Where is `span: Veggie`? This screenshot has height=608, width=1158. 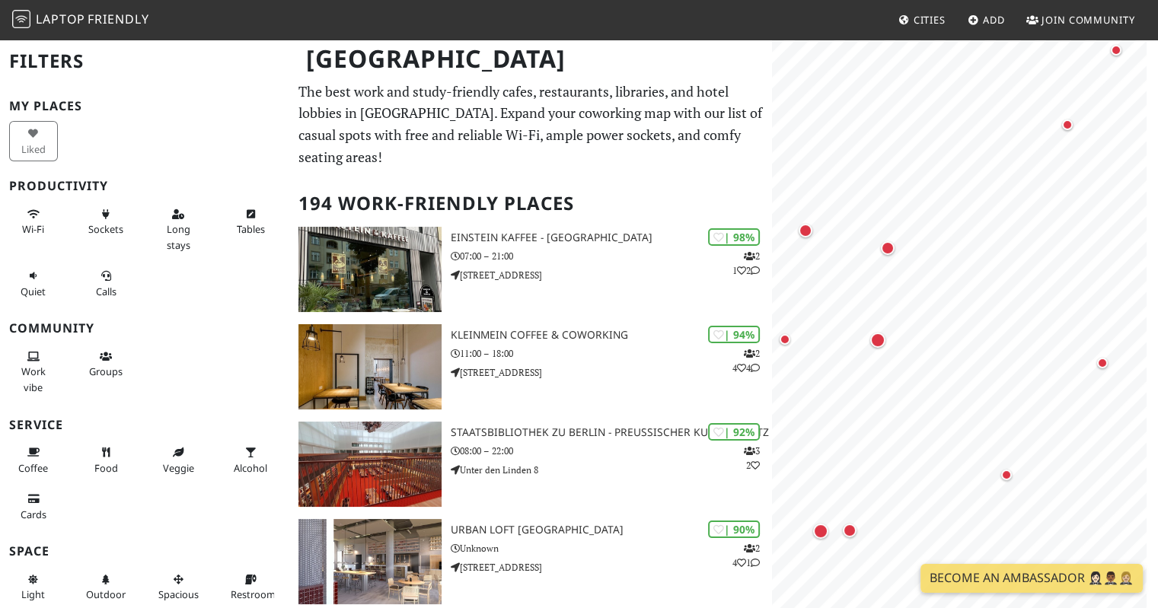 span: Veggie is located at coordinates (178, 468).